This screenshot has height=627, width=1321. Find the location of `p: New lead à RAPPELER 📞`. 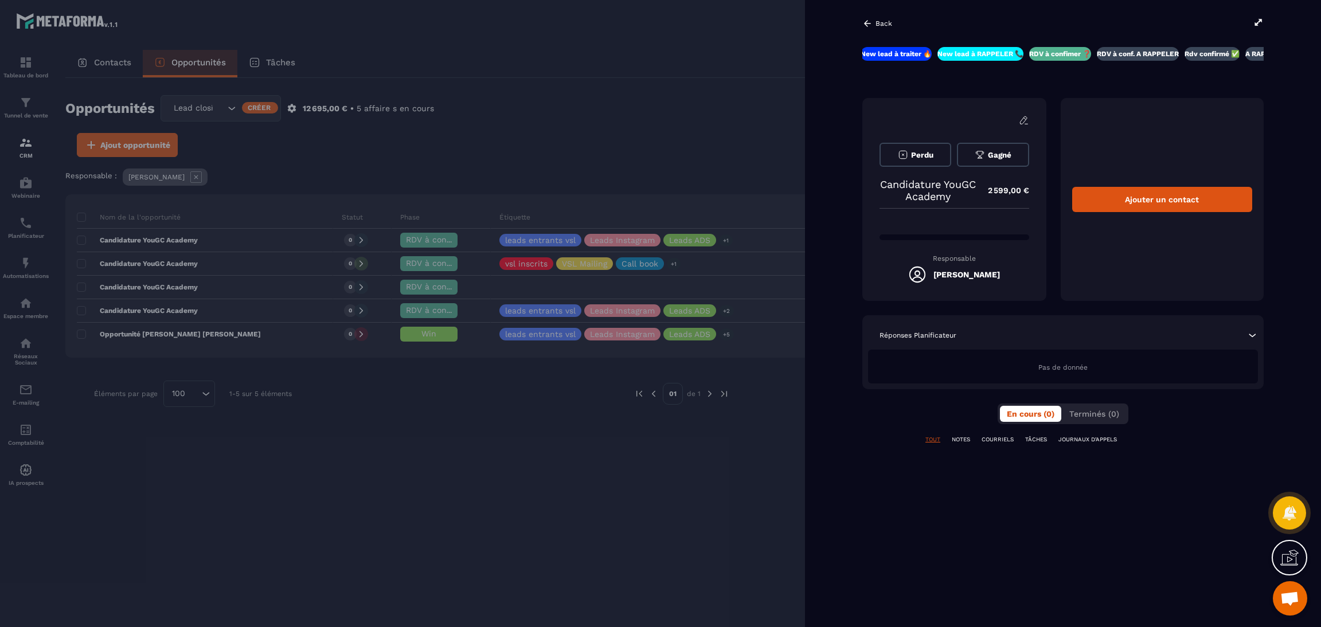

p: New lead à RAPPELER 📞 is located at coordinates (980, 54).